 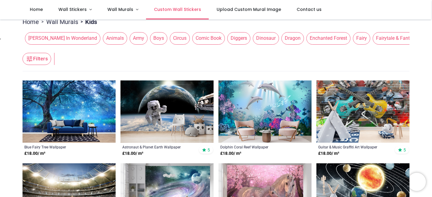 I want to click on div: Guitar & Music Graffiti Art Wallpaper, so click(x=354, y=147).